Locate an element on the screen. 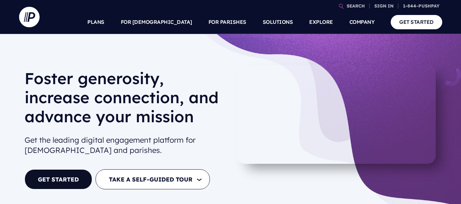 The image size is (461, 204). button: TAKE A SELF-GUIDED TOUR is located at coordinates (153, 180).